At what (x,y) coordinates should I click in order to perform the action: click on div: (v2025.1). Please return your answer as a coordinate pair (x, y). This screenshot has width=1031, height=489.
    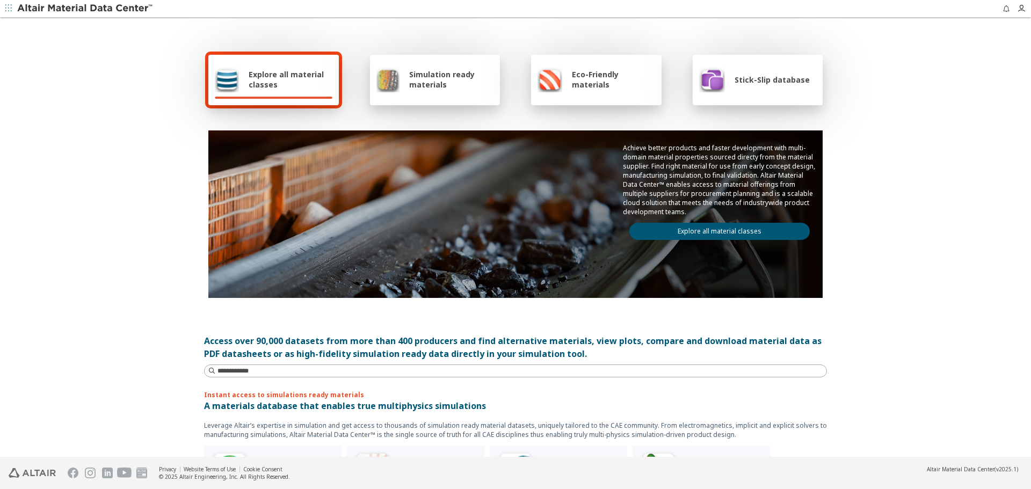
    Looking at the image, I should click on (972, 469).